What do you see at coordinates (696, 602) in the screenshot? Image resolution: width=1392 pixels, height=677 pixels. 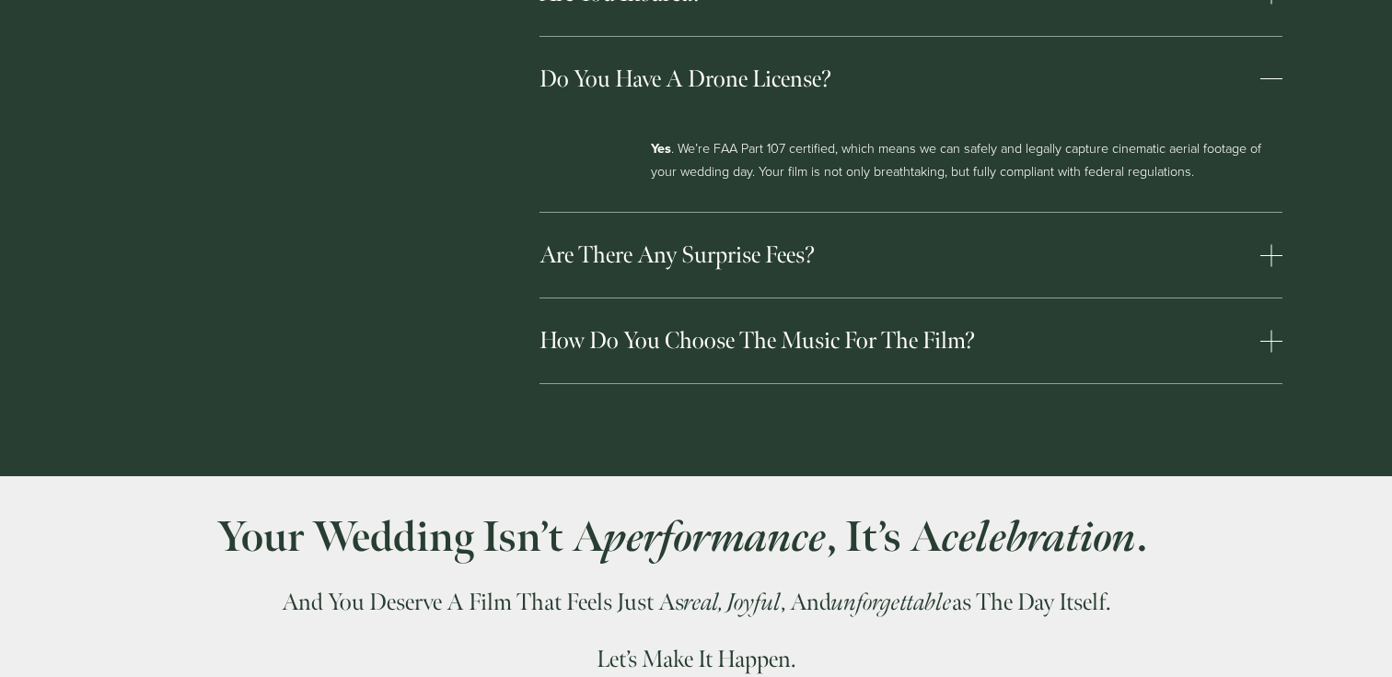 I see `h4: And you deserve a film that feels just as , and as the day itself.` at bounding box center [696, 602].